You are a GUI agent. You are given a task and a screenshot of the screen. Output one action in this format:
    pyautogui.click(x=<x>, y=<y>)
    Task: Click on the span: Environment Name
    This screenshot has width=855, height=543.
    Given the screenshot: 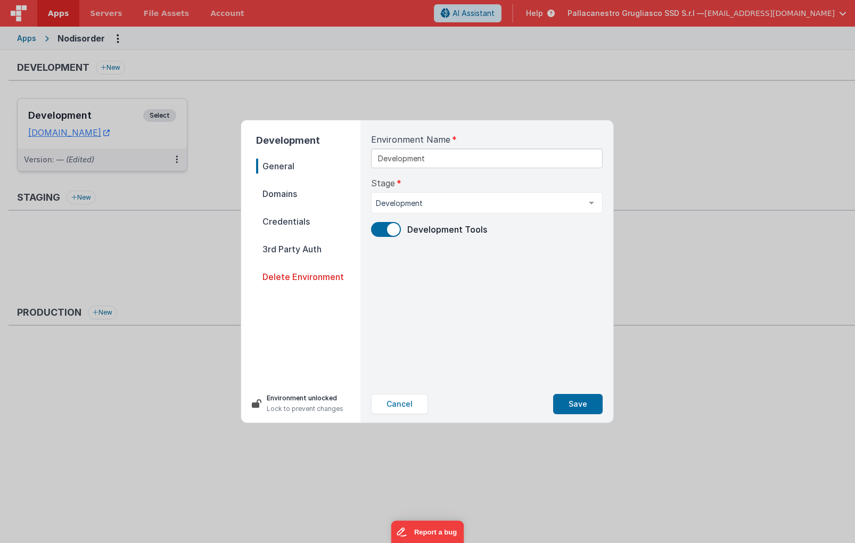 What is the action you would take?
    pyautogui.click(x=410, y=139)
    